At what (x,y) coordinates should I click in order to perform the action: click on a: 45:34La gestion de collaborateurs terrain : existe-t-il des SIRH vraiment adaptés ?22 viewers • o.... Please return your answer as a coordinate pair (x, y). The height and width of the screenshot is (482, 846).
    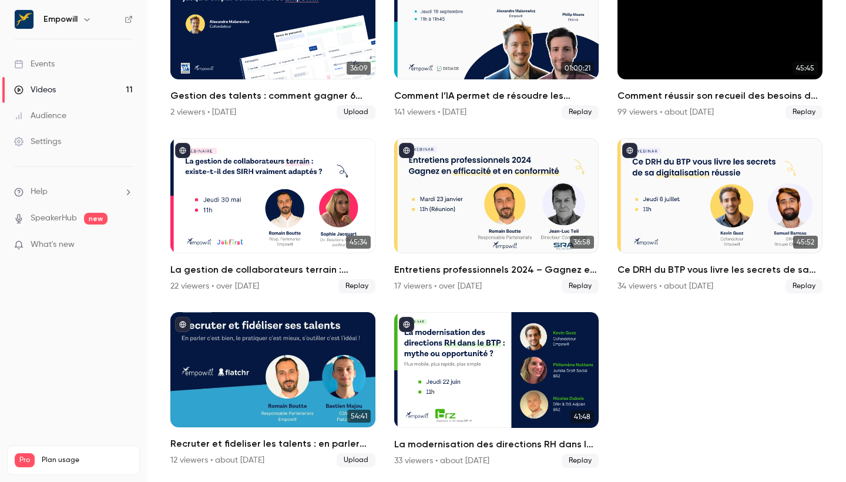
    Looking at the image, I should click on (273, 216).